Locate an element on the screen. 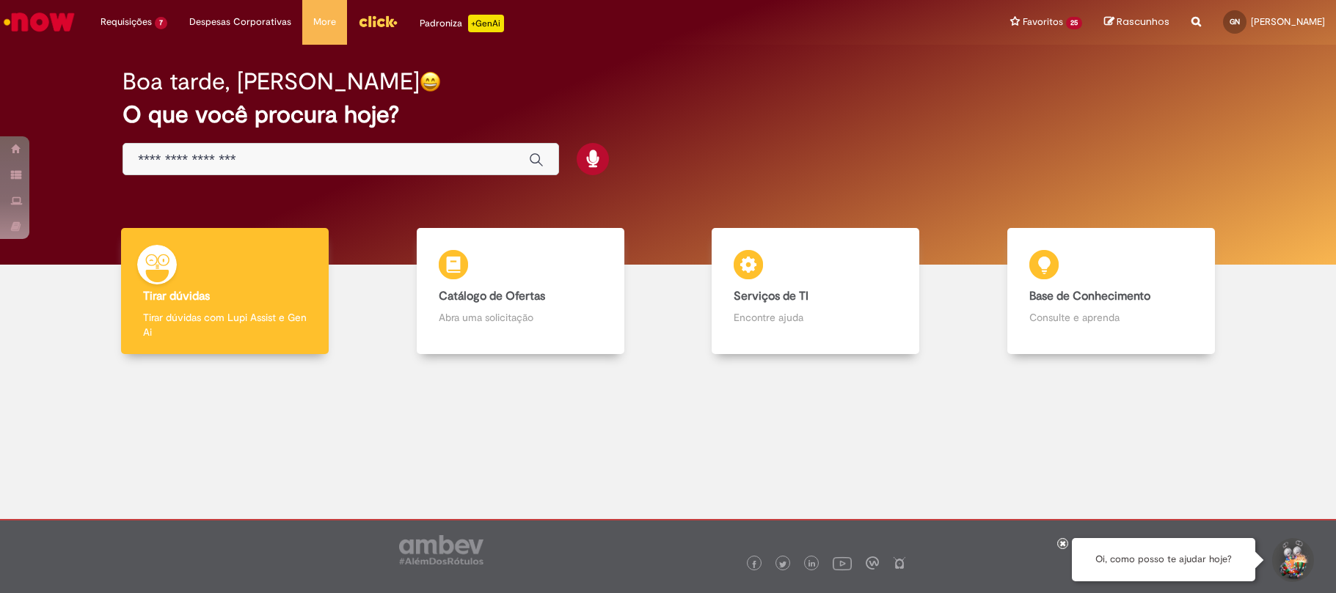 Image resolution: width=1336 pixels, height=593 pixels. img: logo_footer_youtube.png is located at coordinates (842, 563).